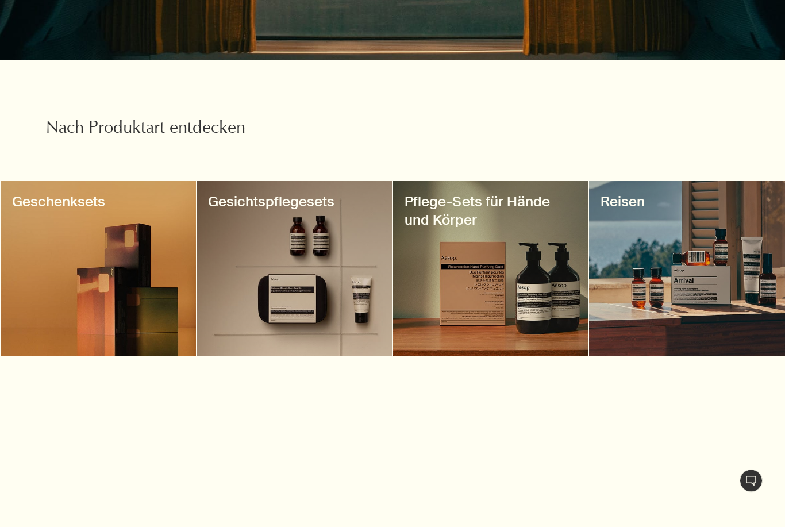  What do you see at coordinates (490, 211) in the screenshot?
I see `h3: Pflege-Sets für Hände und Körper` at bounding box center [490, 211].